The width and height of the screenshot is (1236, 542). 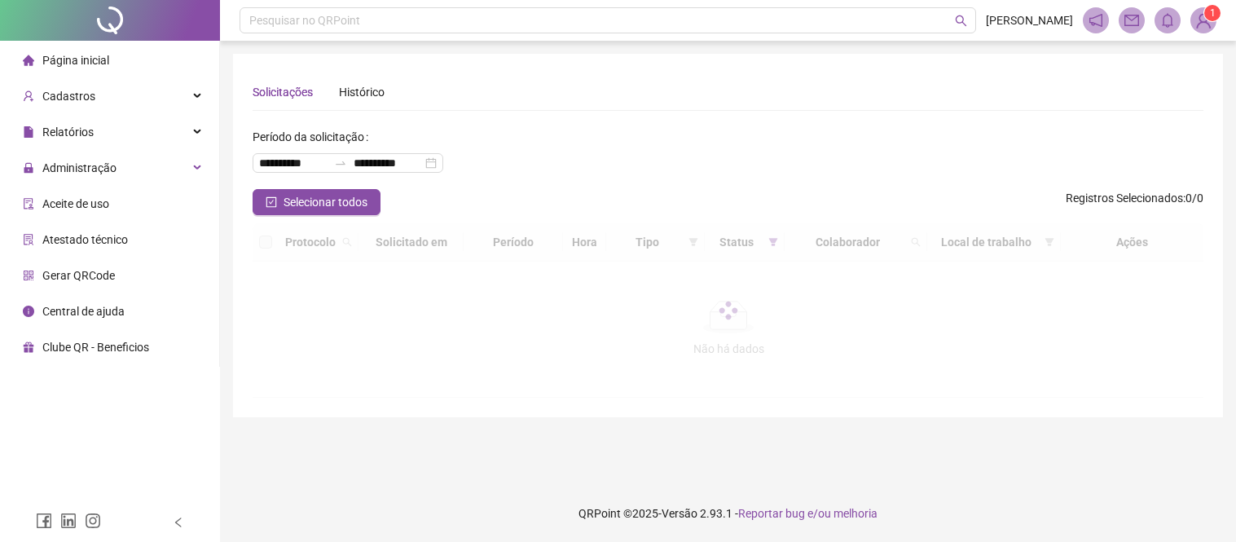 What do you see at coordinates (44, 520) in the screenshot?
I see `span: facebook` at bounding box center [44, 520].